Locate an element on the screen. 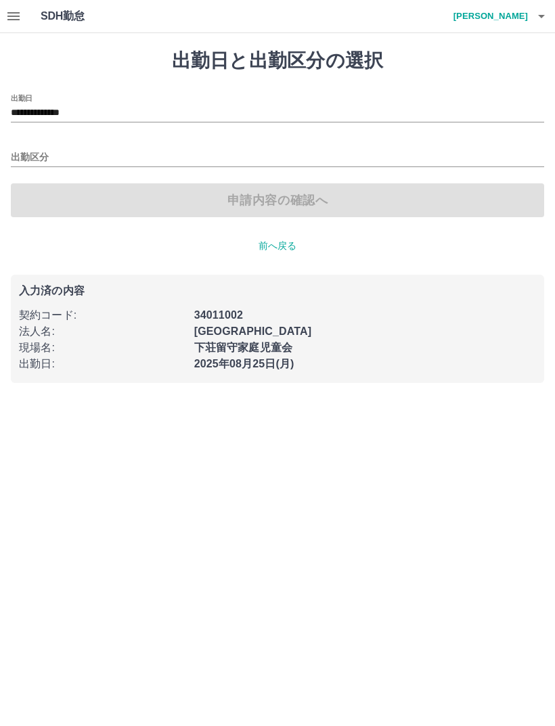  p: 契約コード : is located at coordinates (102, 315).